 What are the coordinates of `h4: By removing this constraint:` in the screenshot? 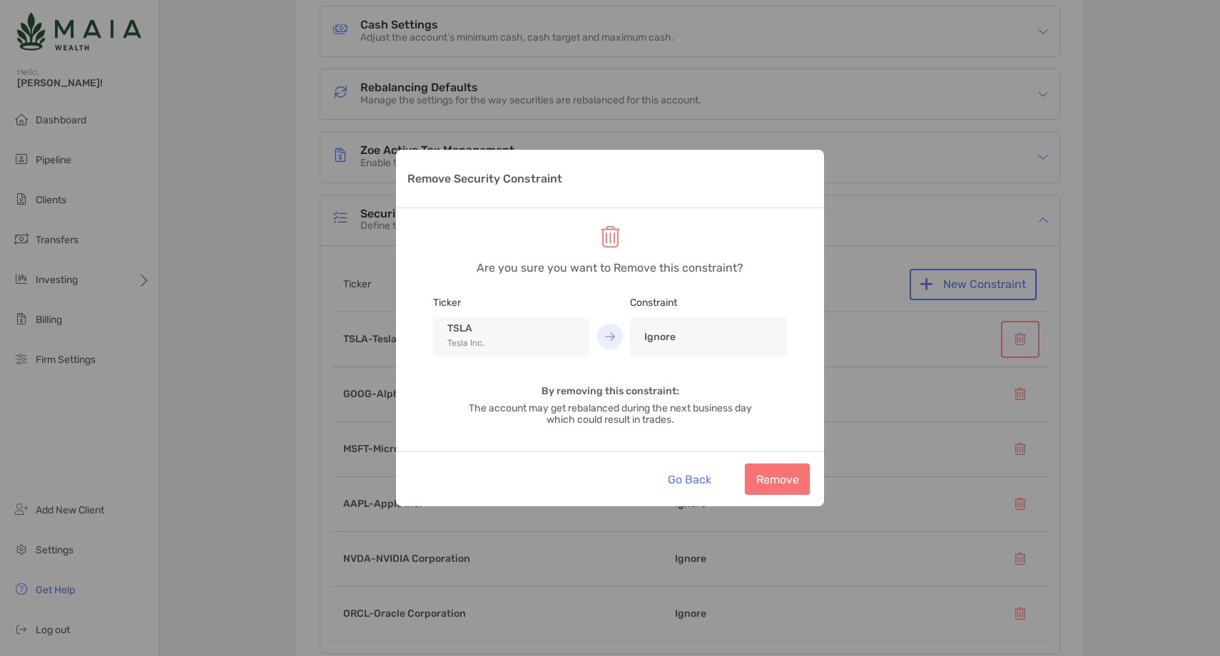 It's located at (610, 391).